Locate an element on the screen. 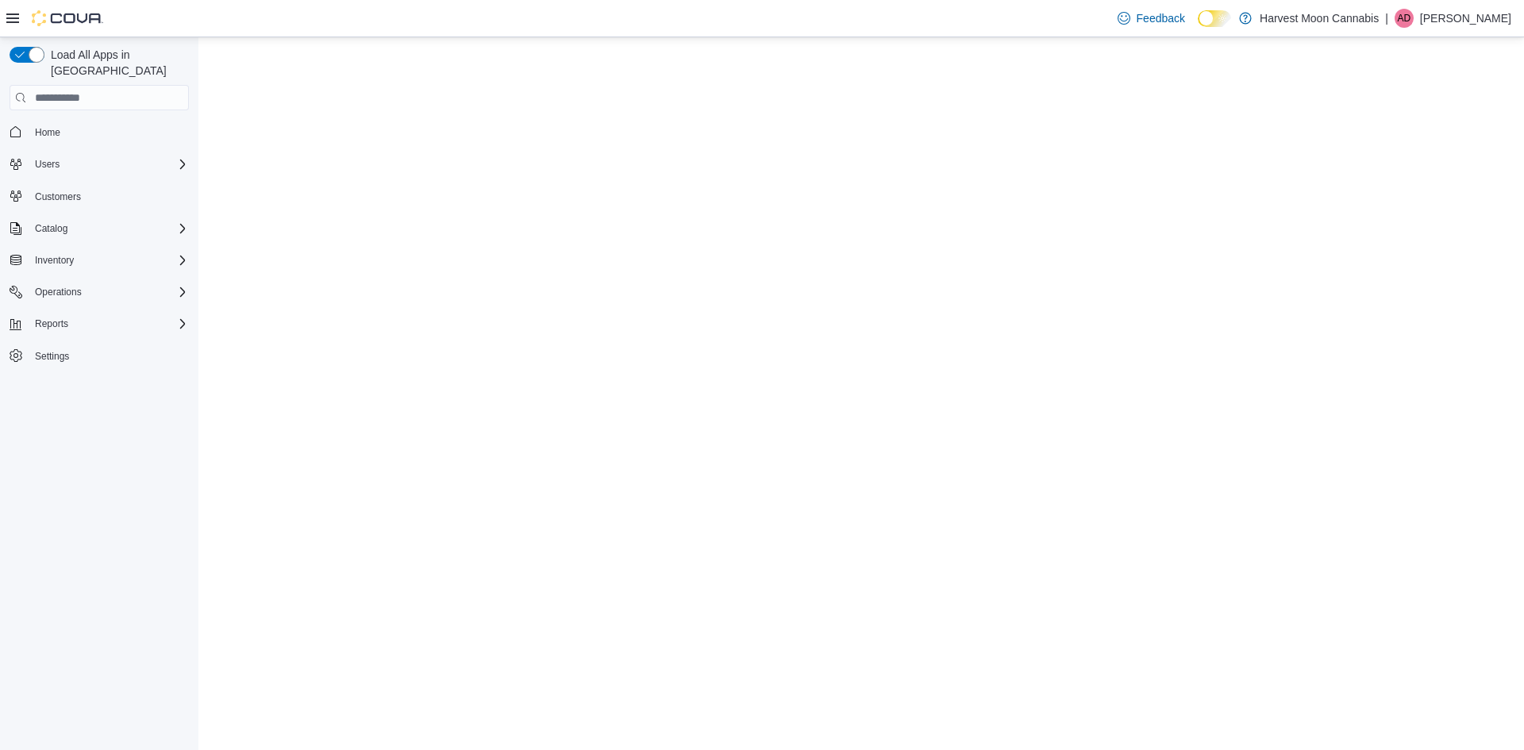 This screenshot has width=1524, height=750. button: Home is located at coordinates (99, 131).